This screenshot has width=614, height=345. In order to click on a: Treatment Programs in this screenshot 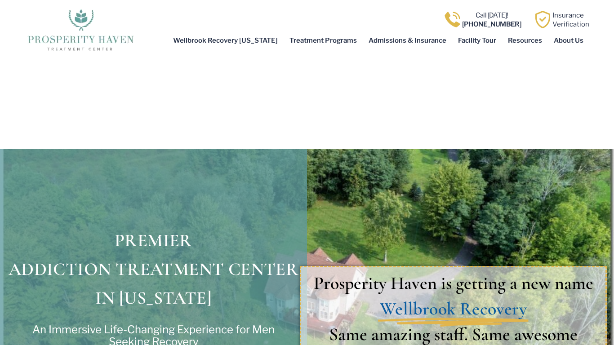, I will do `click(323, 40)`.